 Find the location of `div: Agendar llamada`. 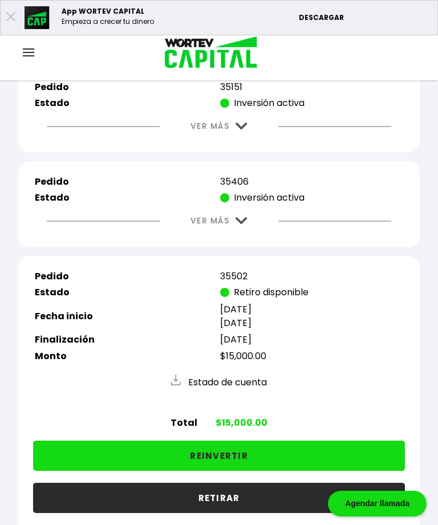

div: Agendar llamada is located at coordinates (377, 504).